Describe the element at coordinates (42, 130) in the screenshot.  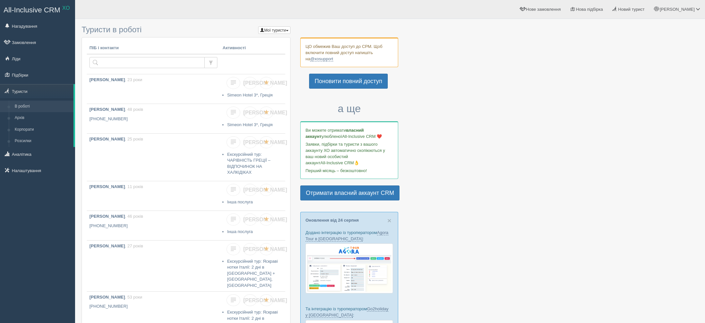
I see `a: Корпорати` at that location.